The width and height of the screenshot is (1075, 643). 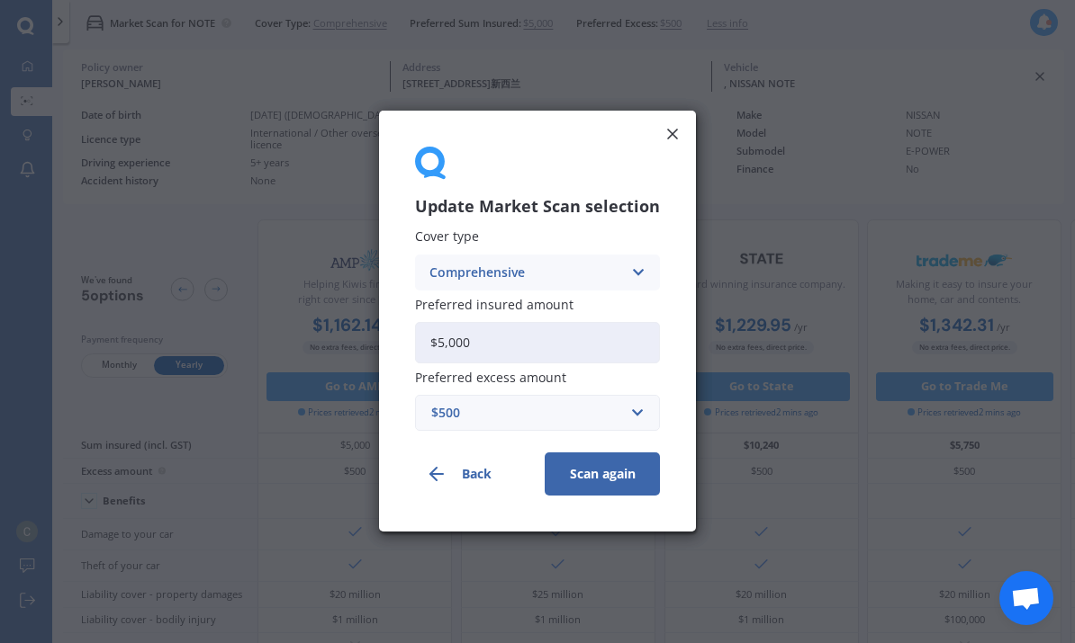 I want to click on span: Preferred insured amount, so click(x=494, y=304).